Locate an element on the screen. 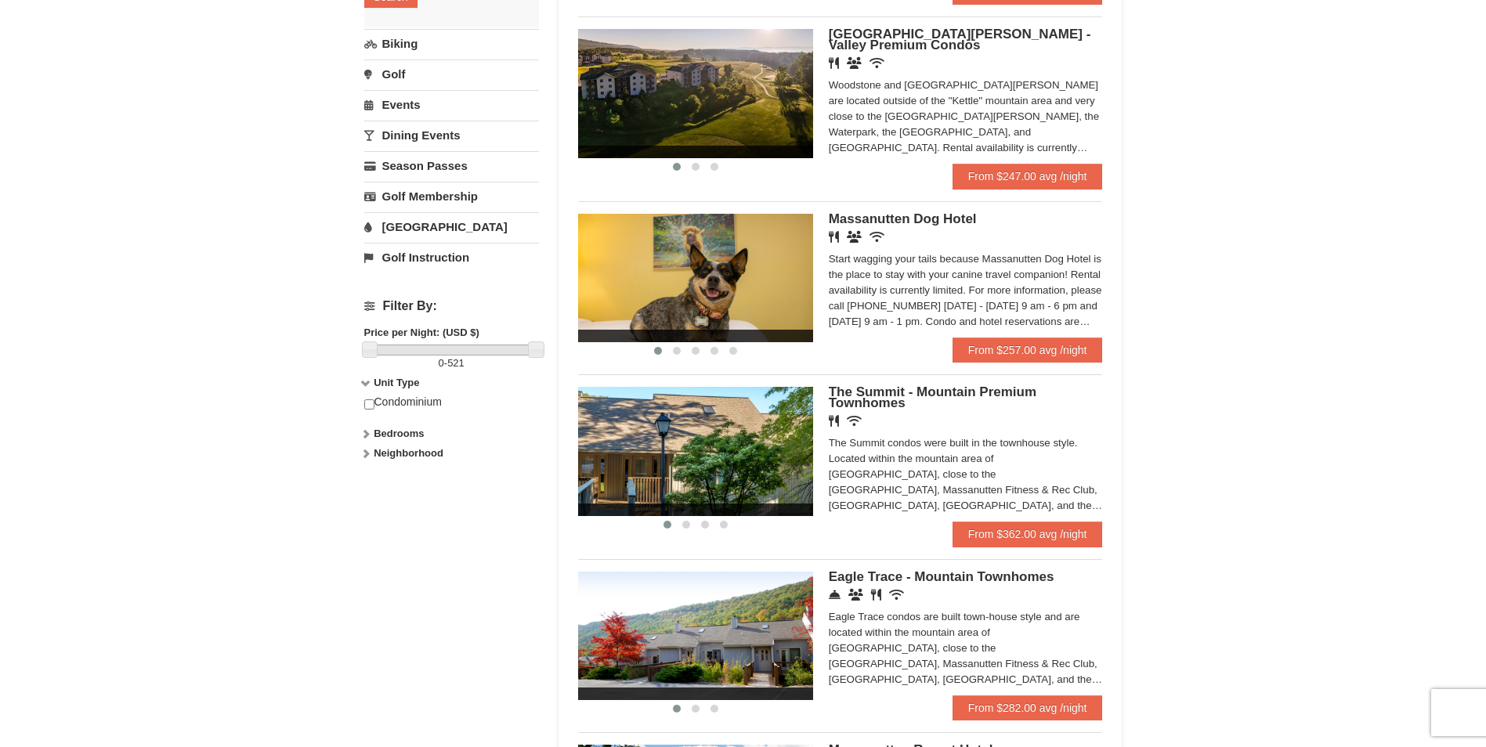  span: Eagle Trace - Mountain Townhomes is located at coordinates (941, 576).